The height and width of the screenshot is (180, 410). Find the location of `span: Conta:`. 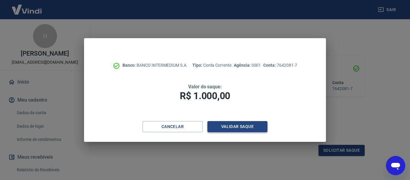

span: Conta: is located at coordinates (270, 65).